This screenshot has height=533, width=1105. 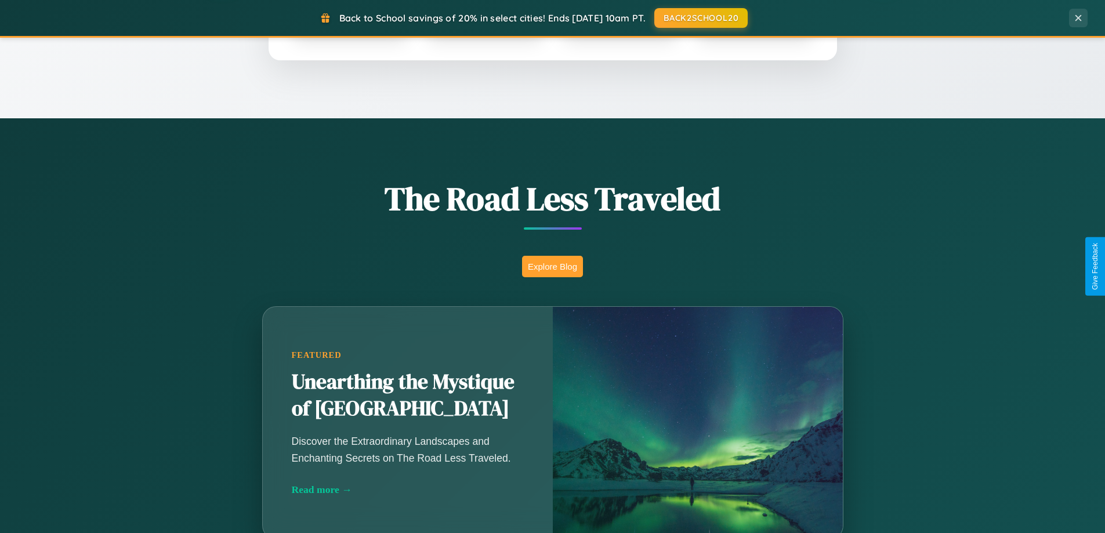 What do you see at coordinates (408, 355) in the screenshot?
I see `div: Featured` at bounding box center [408, 355].